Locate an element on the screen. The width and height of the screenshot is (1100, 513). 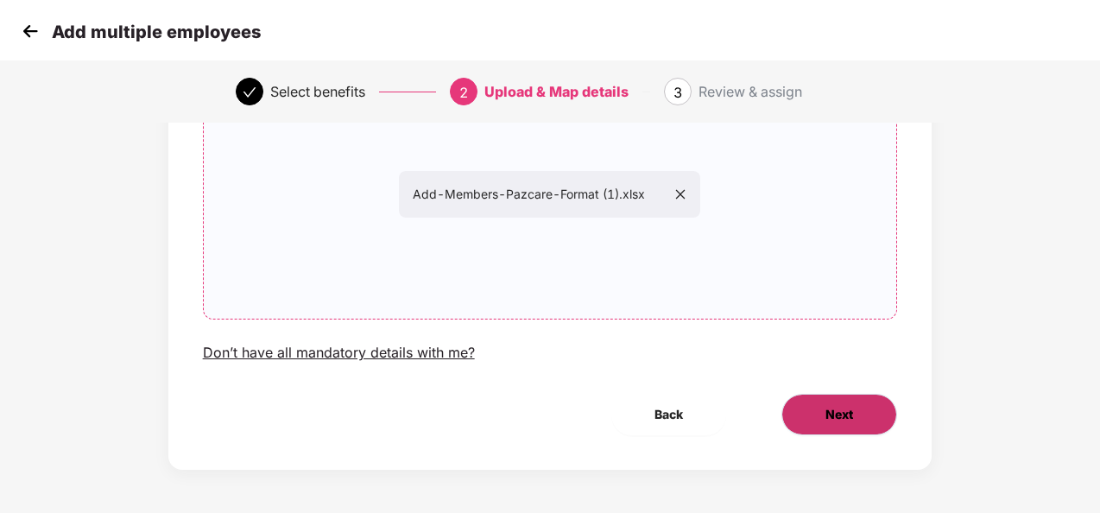
p: Add multiple employees is located at coordinates (156, 32).